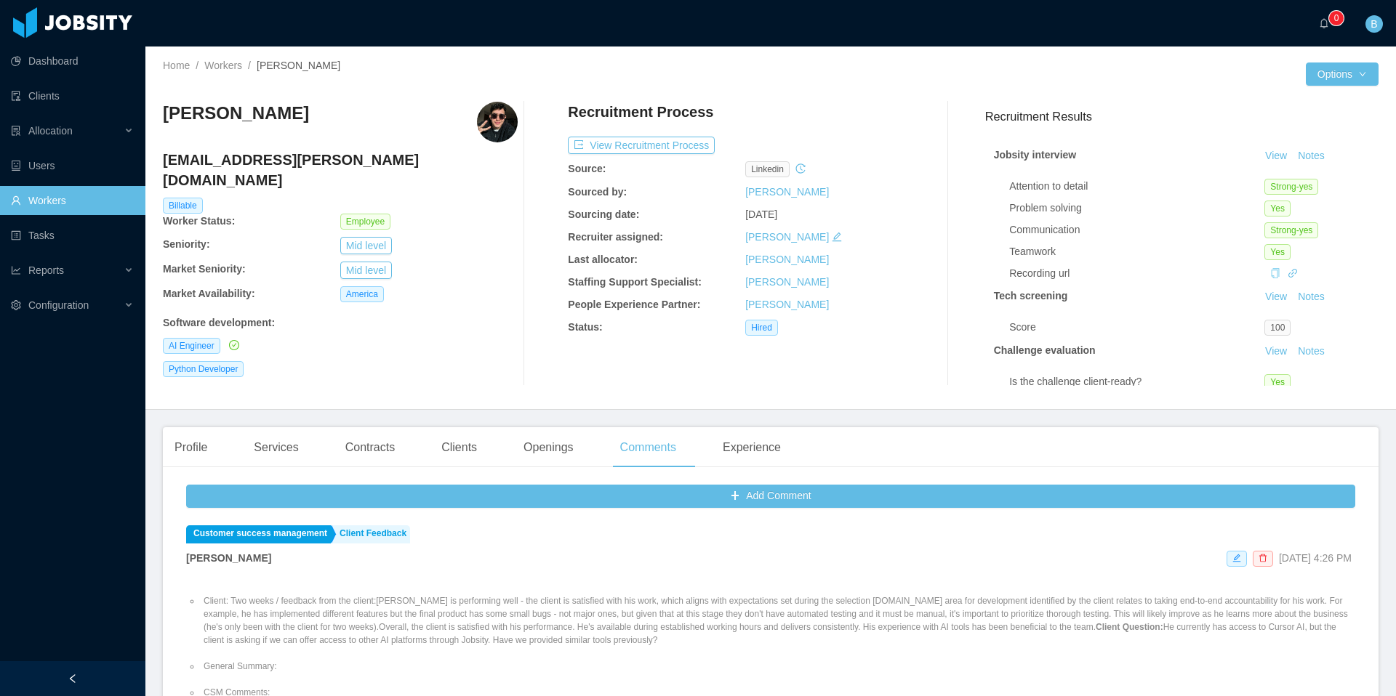 This screenshot has height=696, width=1396. Describe the element at coordinates (497, 122) in the screenshot. I see `img: 7077f40f-cc67-4bac-82db-6f86b8541bf2_68824eef92a67-400w.png` at that location.